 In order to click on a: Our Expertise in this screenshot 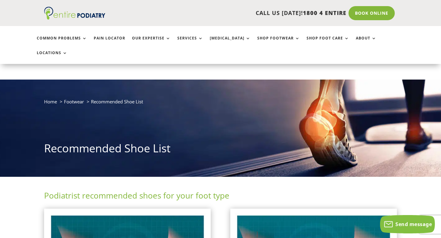, I will do `click(151, 43)`.